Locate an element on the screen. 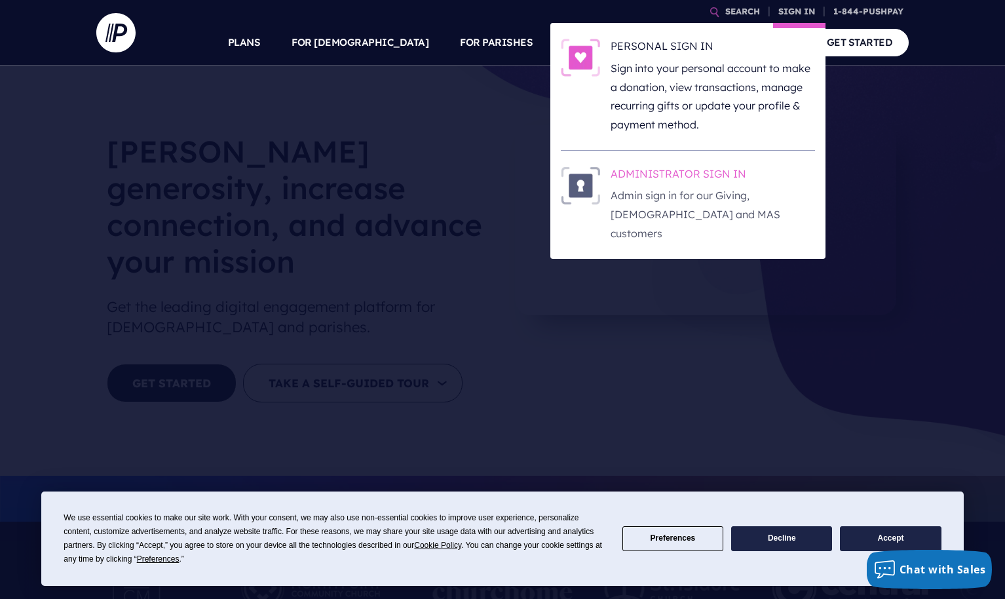 The height and width of the screenshot is (599, 1005). div: Cookie Consent Prompt is located at coordinates (502, 538).